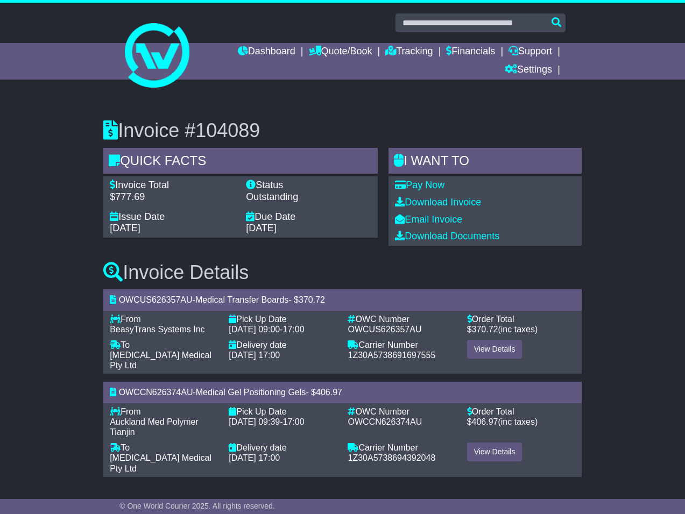 Image resolution: width=685 pixels, height=514 pixels. What do you see at coordinates (528, 70) in the screenshot?
I see `a: Settings` at bounding box center [528, 70].